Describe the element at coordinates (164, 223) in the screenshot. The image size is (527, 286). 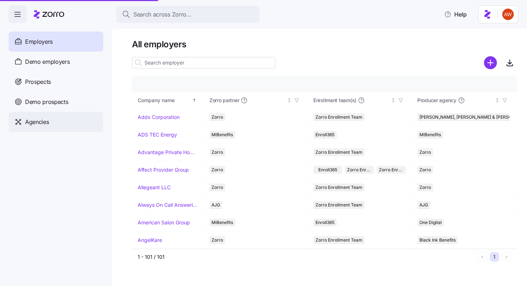
I see `a: American Salon Group` at that location.